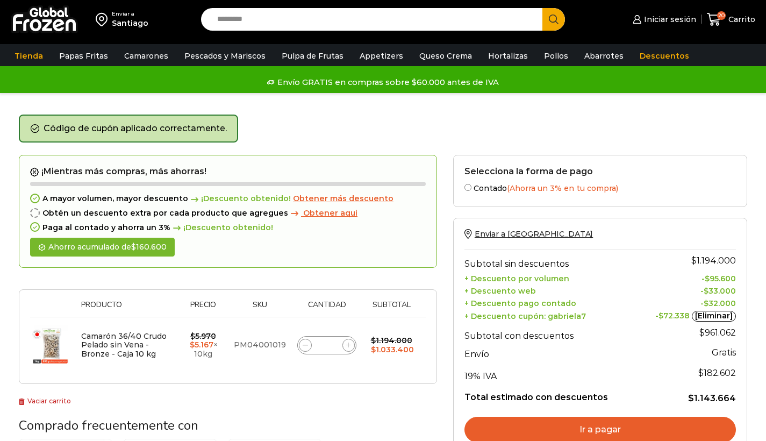 Image resolution: width=766 pixels, height=441 pixels. What do you see at coordinates (28, 56) in the screenshot?
I see `a: Tienda` at bounding box center [28, 56].